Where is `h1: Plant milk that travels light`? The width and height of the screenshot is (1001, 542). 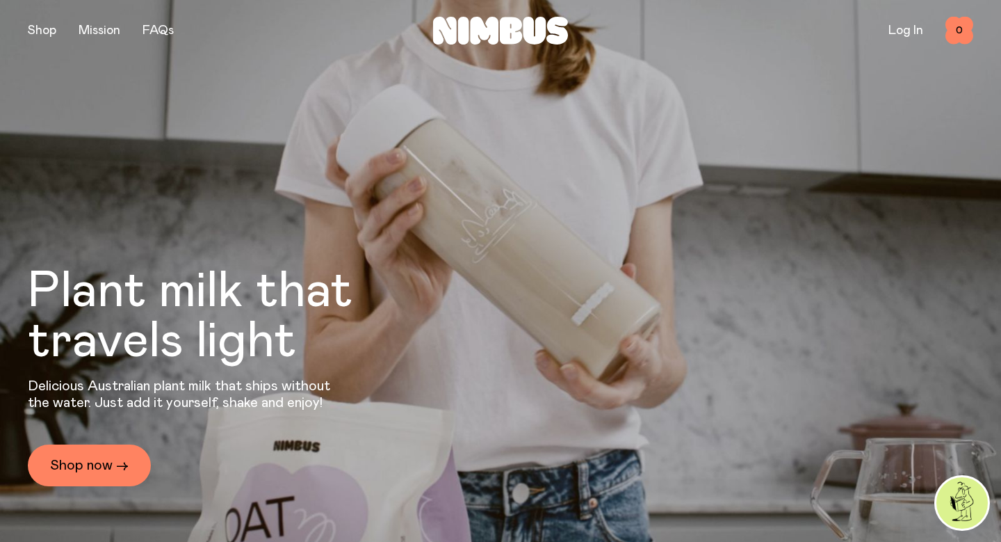 h1: Plant milk that travels light is located at coordinates (228, 316).